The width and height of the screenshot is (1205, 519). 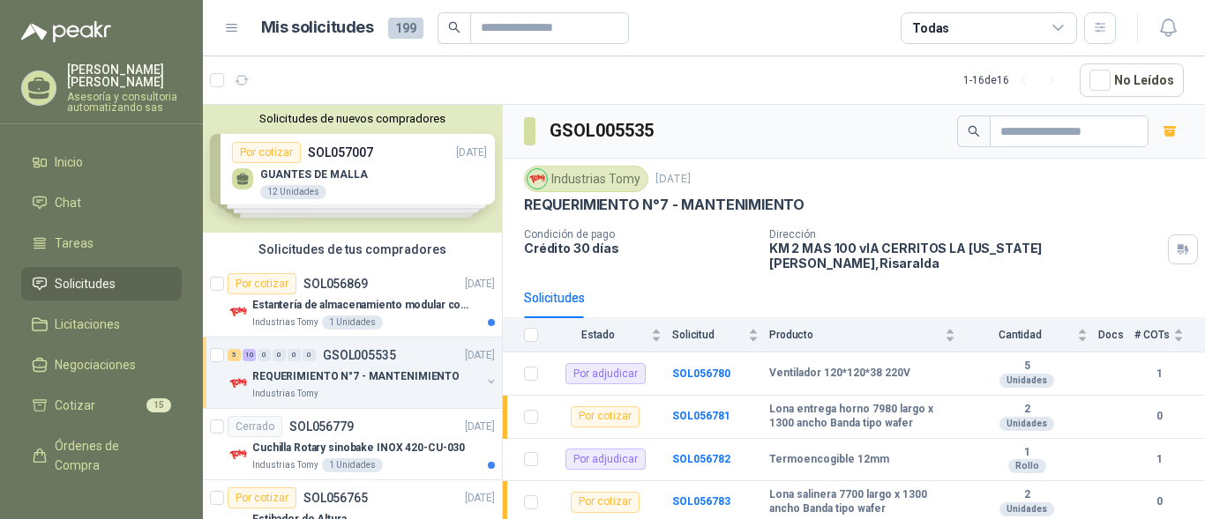 I want to click on h1: Mis solicitudes, so click(x=317, y=27).